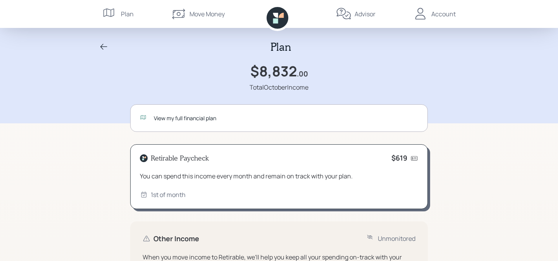 Image resolution: width=558 pixels, height=261 pixels. Describe the element at coordinates (286, 118) in the screenshot. I see `div: View my full financial plan` at that location.